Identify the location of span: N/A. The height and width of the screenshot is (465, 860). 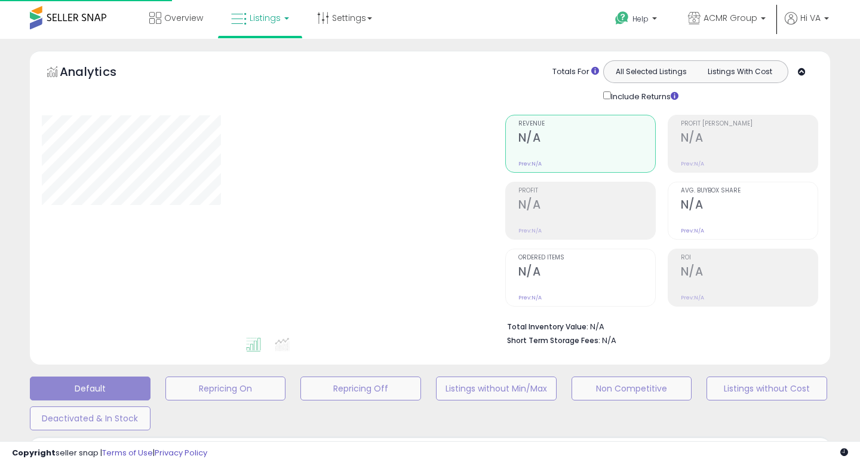
(609, 340).